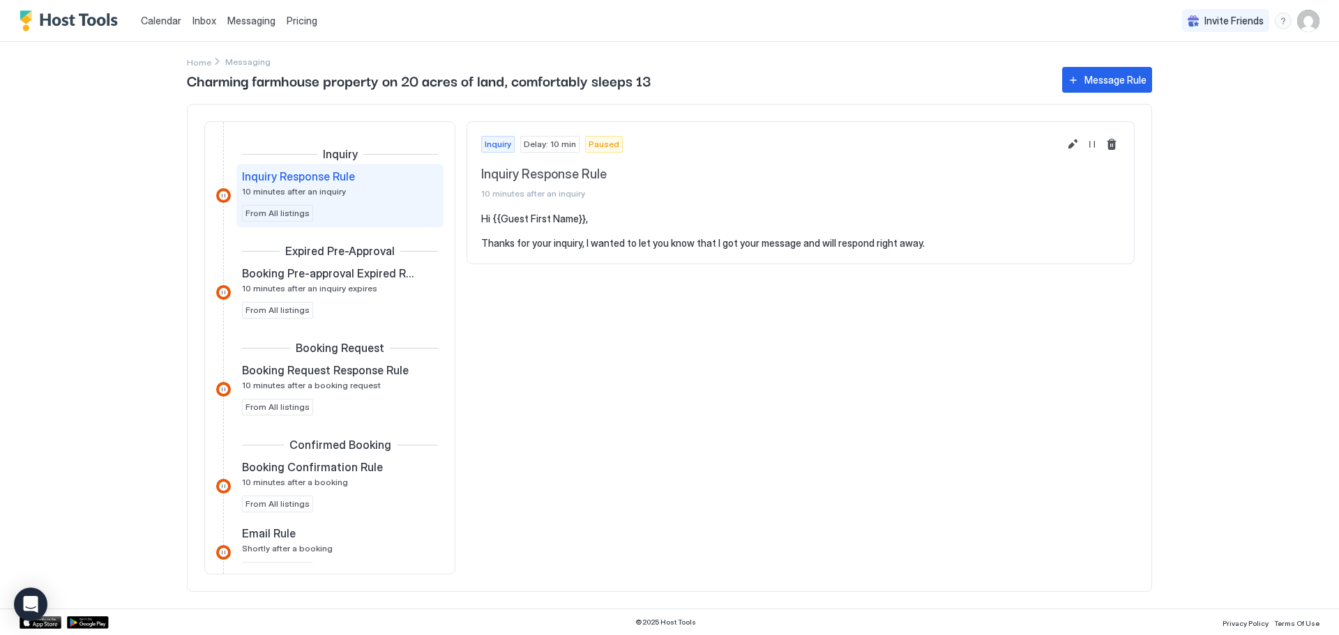 The width and height of the screenshot is (1339, 635). Describe the element at coordinates (199, 61) in the screenshot. I see `a: Home` at that location.